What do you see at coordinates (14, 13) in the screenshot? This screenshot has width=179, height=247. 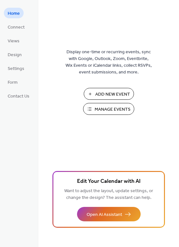 I see `a: Home` at bounding box center [14, 13].